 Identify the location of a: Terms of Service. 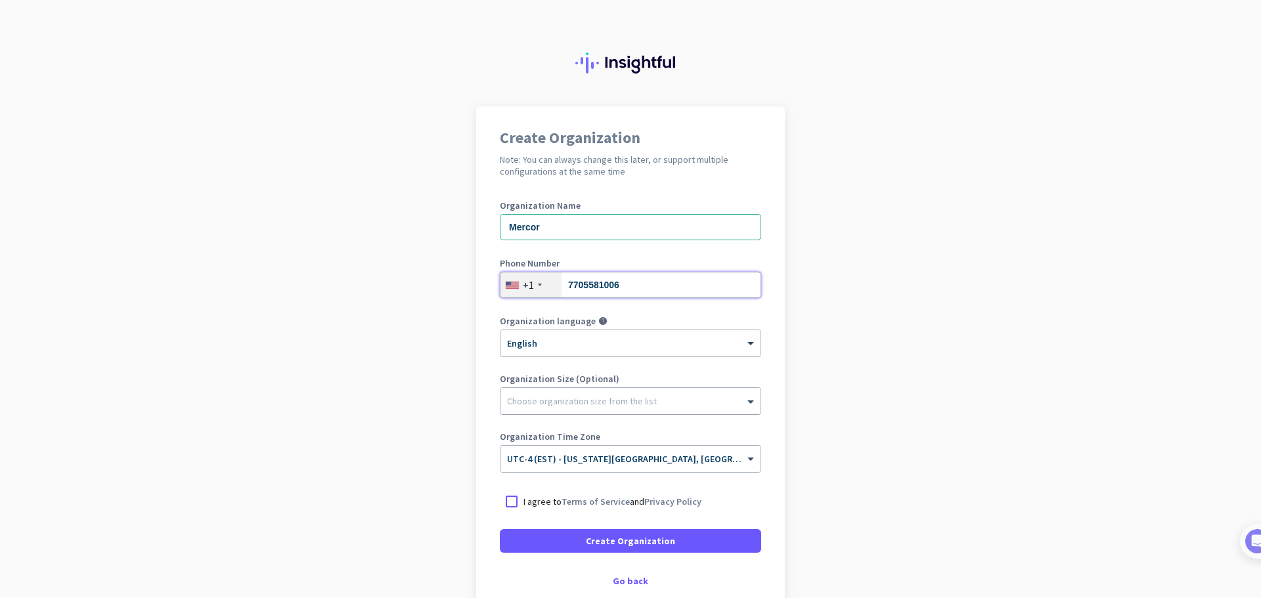
(596, 502).